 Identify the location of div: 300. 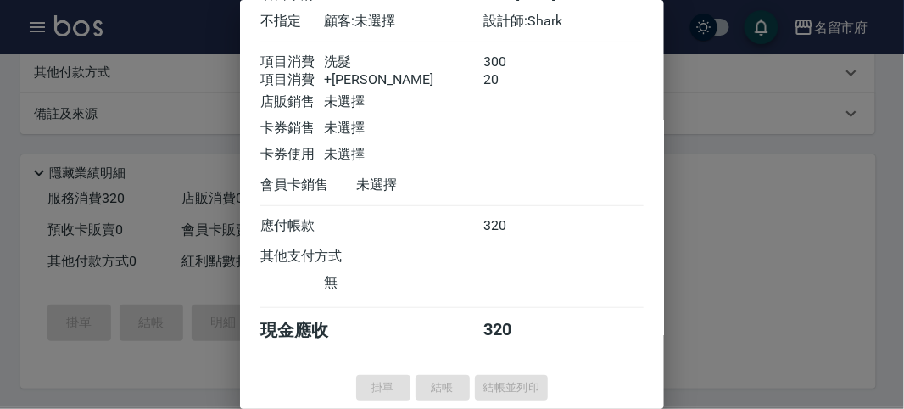
(515, 62).